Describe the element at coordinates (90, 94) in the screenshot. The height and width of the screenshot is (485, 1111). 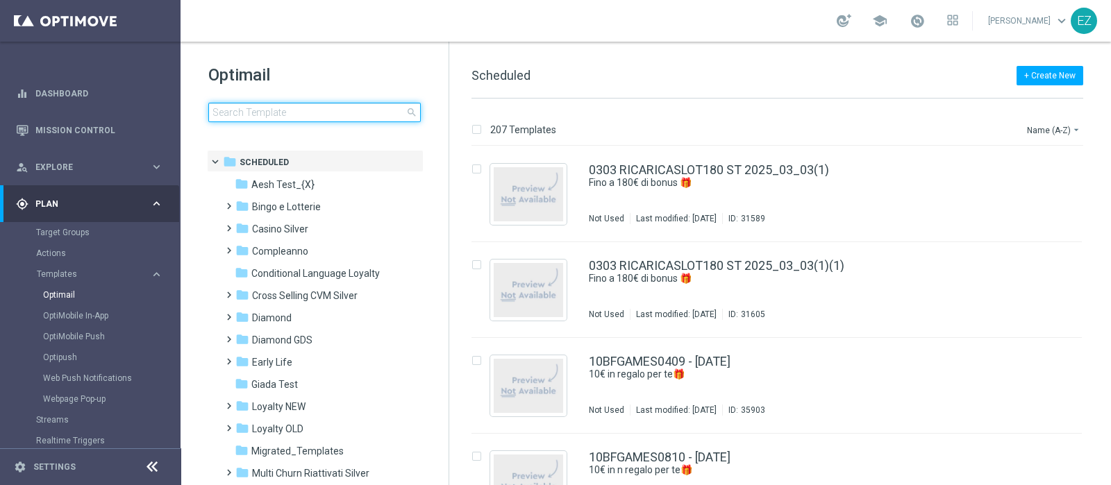
I see `button: equalizer Dashboard` at that location.